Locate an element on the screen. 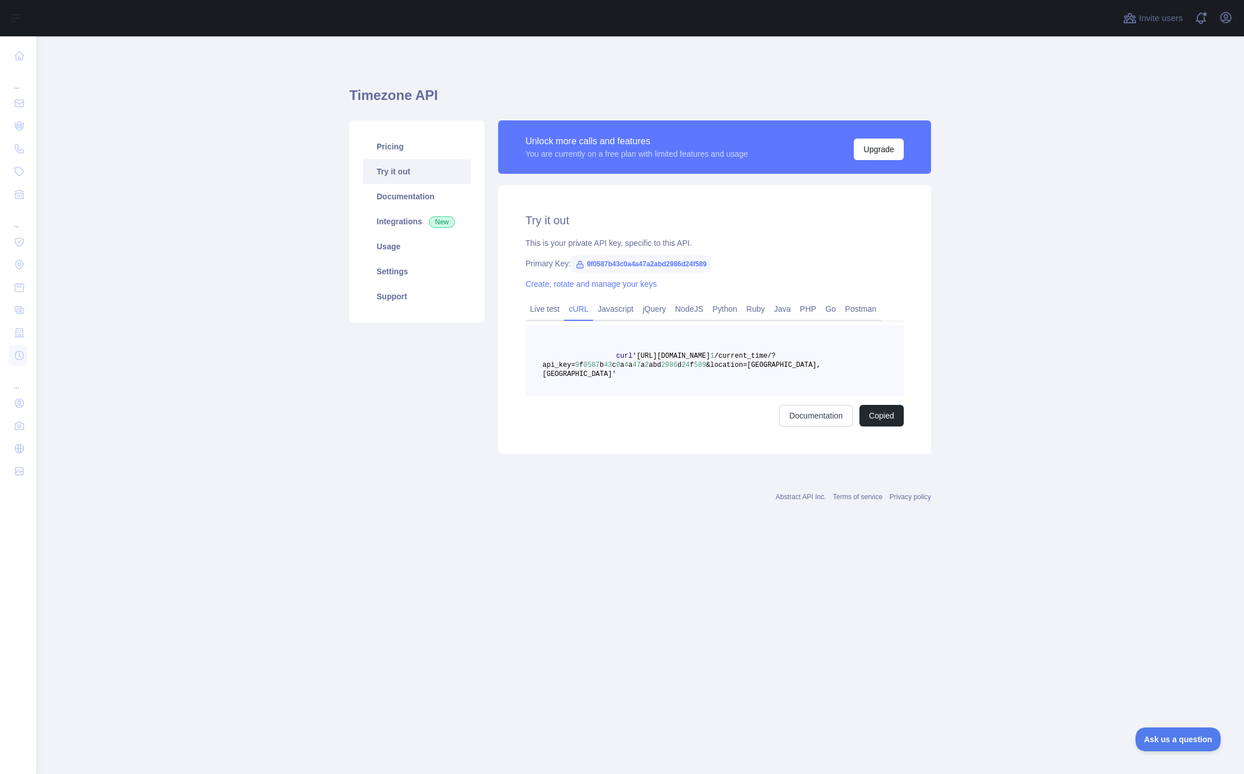 This screenshot has width=1244, height=774. a: jQuery is located at coordinates (654, 309).